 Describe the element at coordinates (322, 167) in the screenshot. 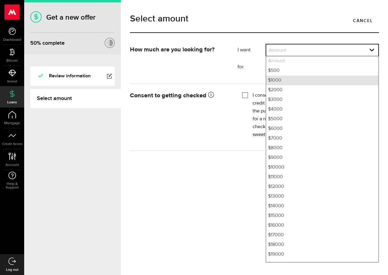

I see `li: $10000` at that location.